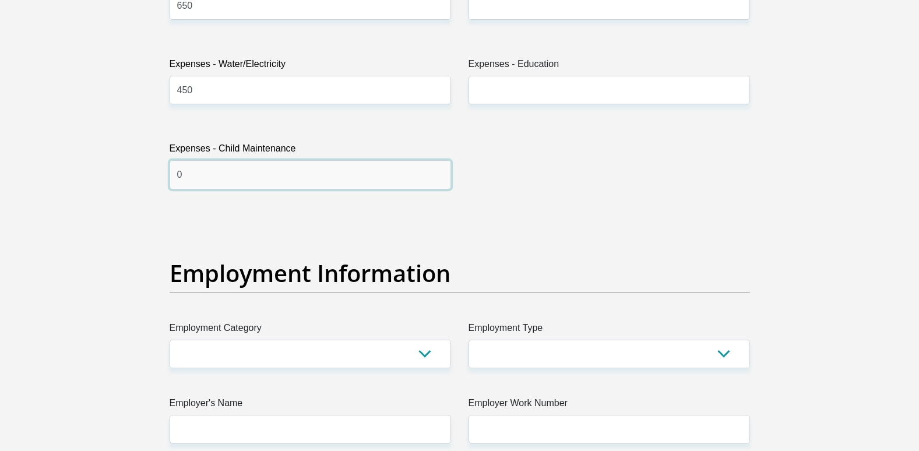  What do you see at coordinates (310, 174) in the screenshot?
I see `input: Expenses - Child Maintenance` at bounding box center [310, 174].